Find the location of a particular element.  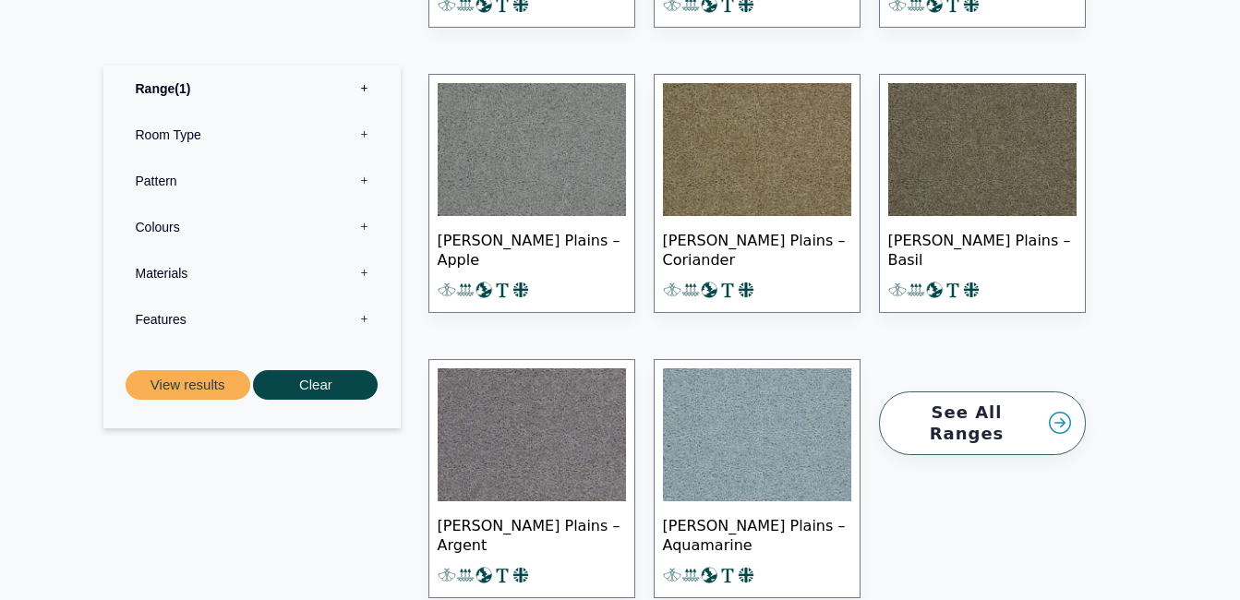

label: Range is located at coordinates (252, 88).